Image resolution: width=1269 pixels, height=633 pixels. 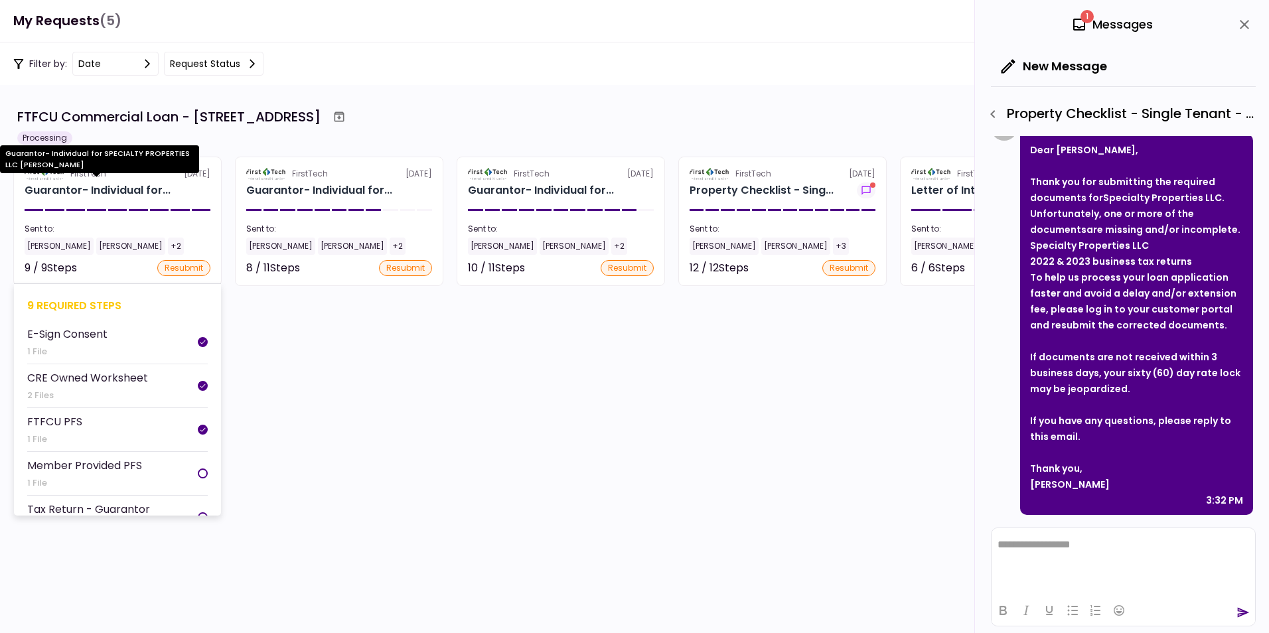 I want to click on div: E-Sign Consent, so click(x=67, y=334).